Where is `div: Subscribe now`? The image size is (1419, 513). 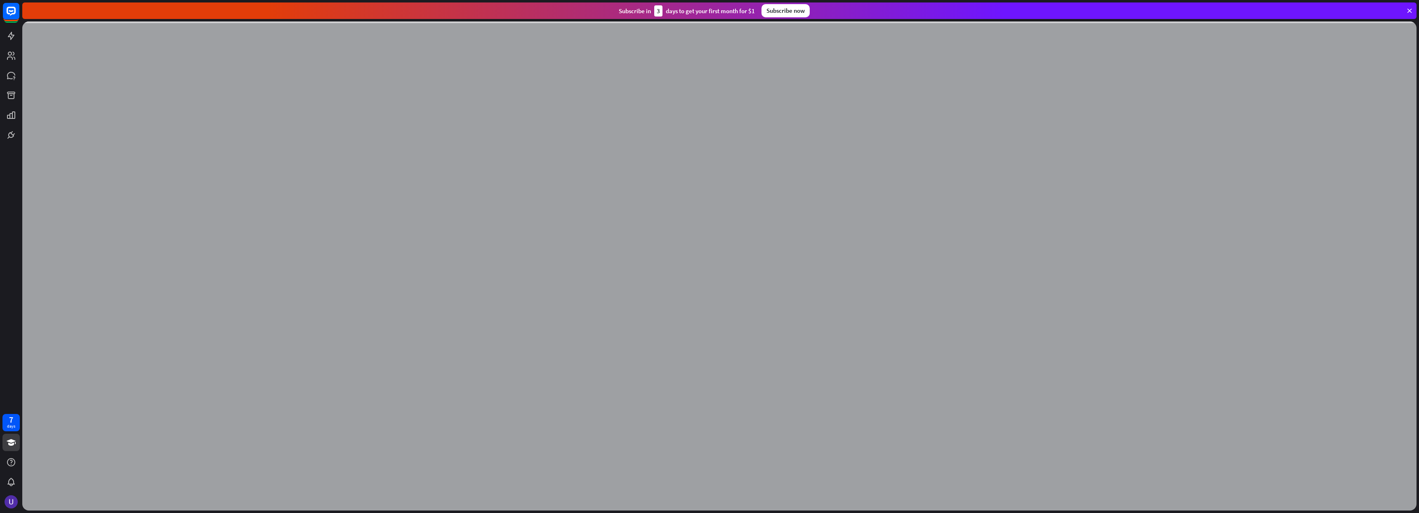
div: Subscribe now is located at coordinates (785, 11).